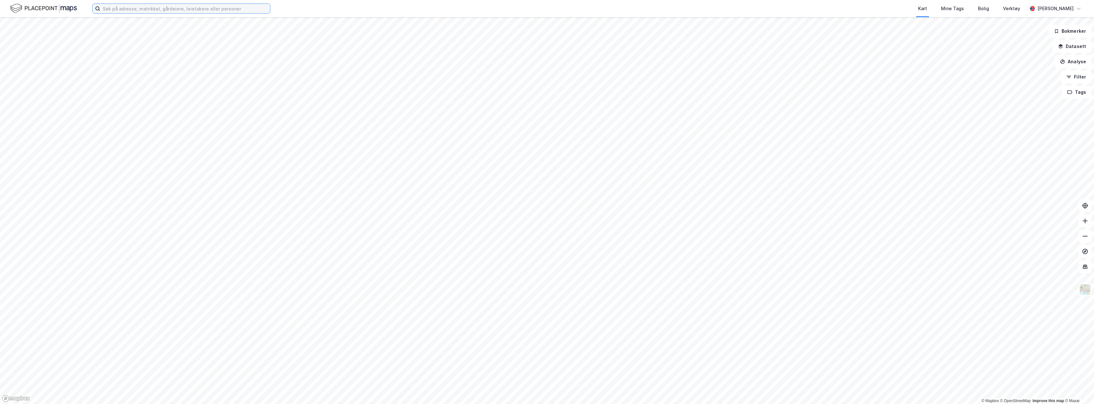 Image resolution: width=1094 pixels, height=404 pixels. I want to click on a: OpenStreetMap, so click(1016, 401).